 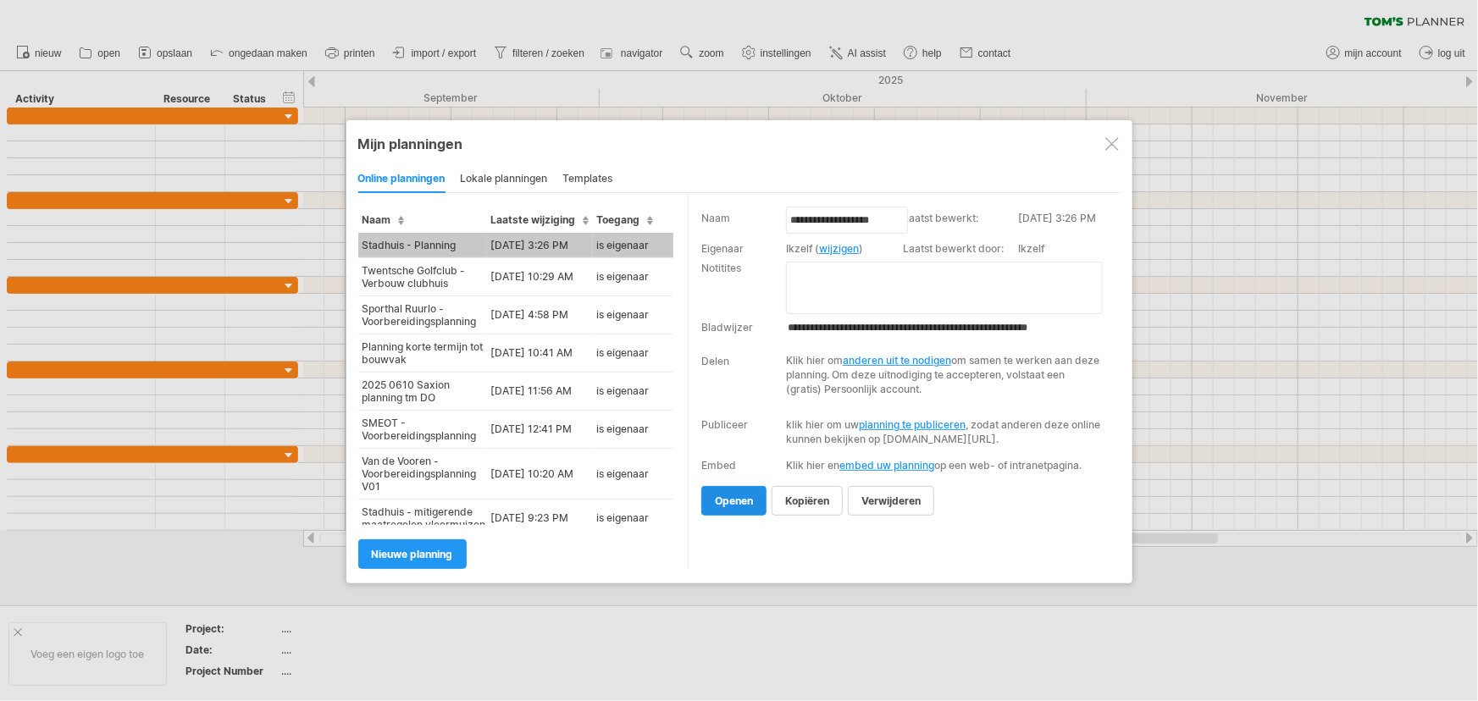 I want to click on div: online planningen, so click(x=402, y=180).